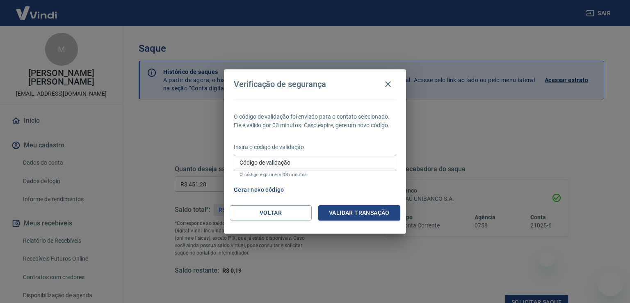  I want to click on button: Voltar, so click(271, 213).